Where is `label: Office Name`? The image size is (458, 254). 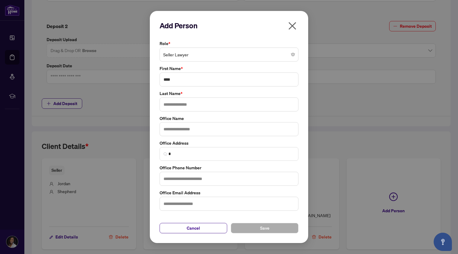
label: Office Name is located at coordinates (229, 119).